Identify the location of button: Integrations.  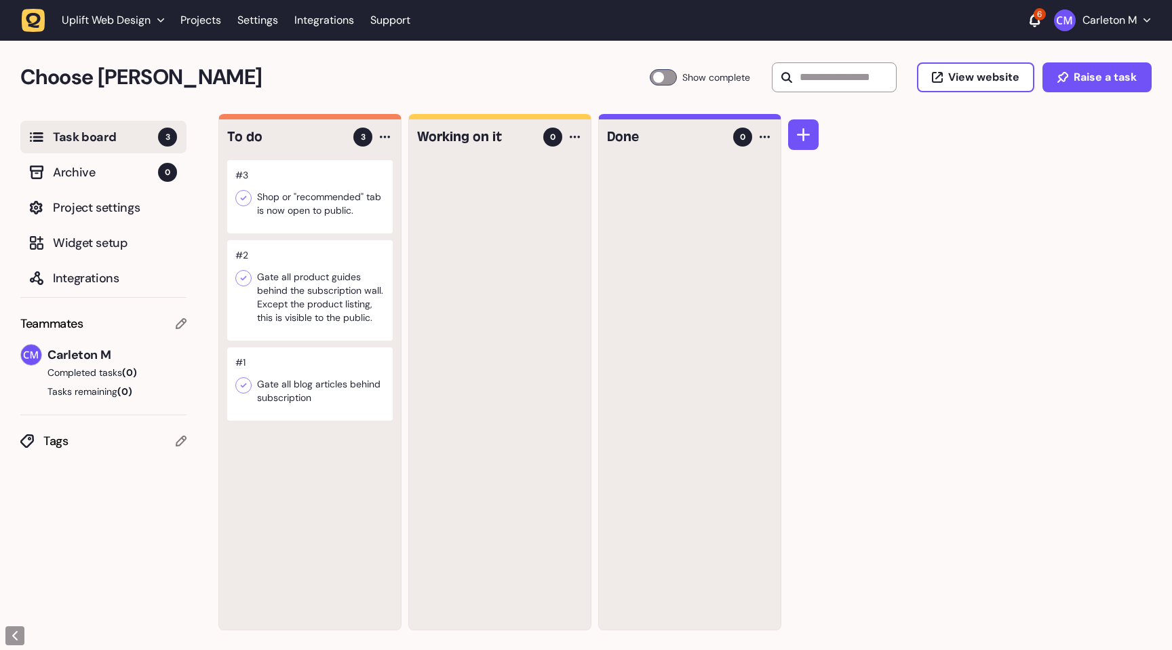
(103, 278).